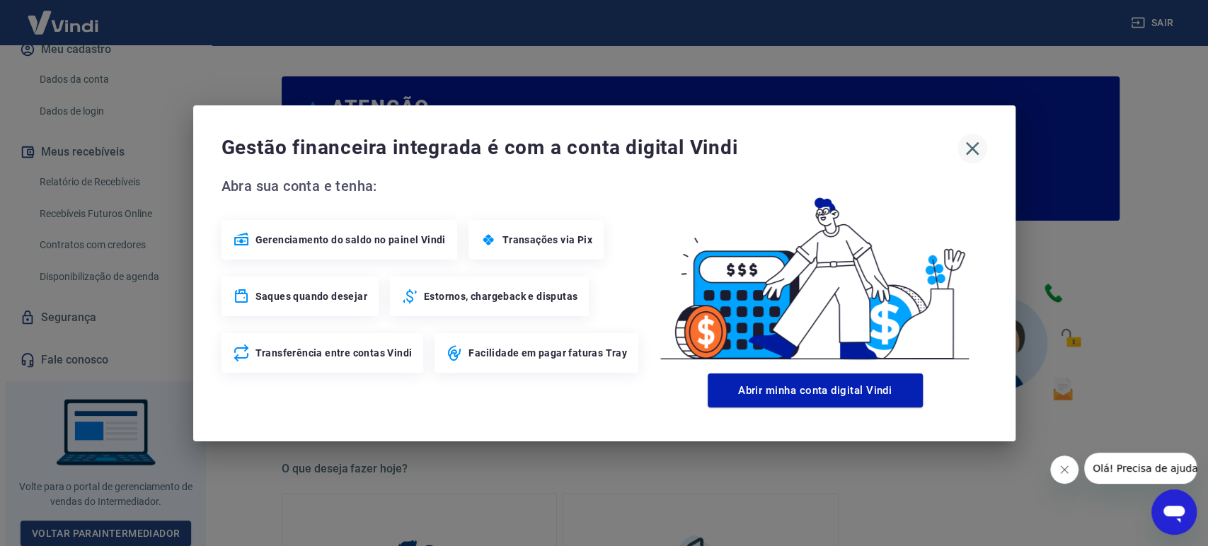  I want to click on span: Facilidade em pagar faturas Tray, so click(548, 353).